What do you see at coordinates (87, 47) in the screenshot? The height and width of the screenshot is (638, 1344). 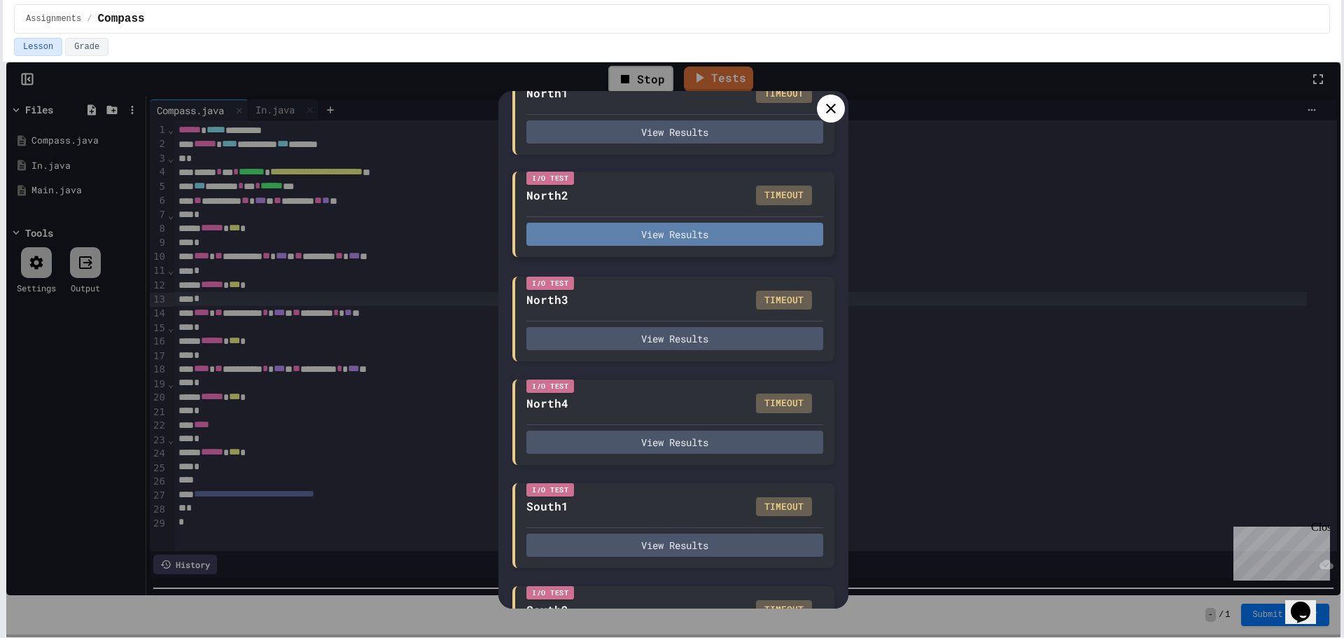 I see `button: Grade` at bounding box center [87, 47].